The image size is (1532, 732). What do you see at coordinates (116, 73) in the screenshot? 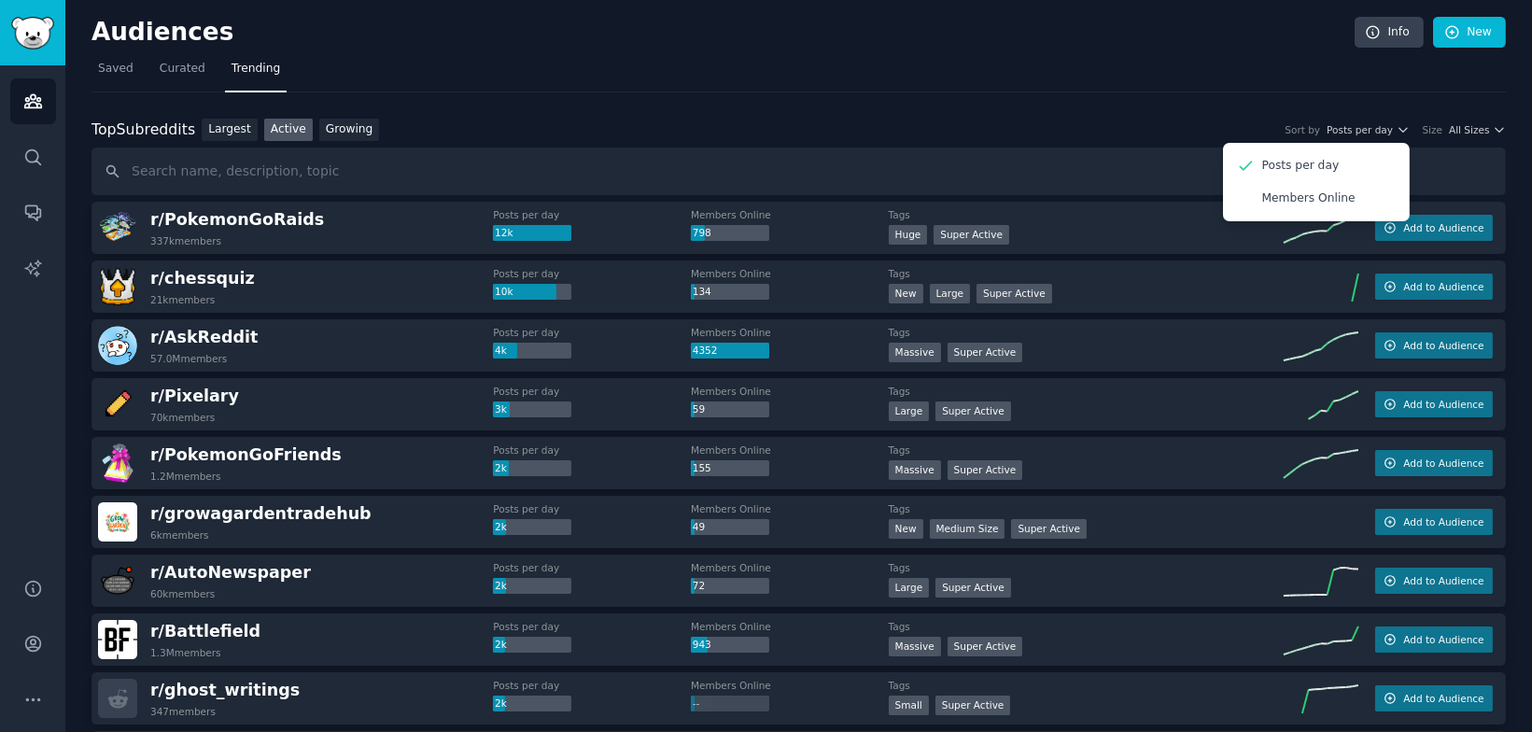
I see `a: Saved` at bounding box center [116, 73].